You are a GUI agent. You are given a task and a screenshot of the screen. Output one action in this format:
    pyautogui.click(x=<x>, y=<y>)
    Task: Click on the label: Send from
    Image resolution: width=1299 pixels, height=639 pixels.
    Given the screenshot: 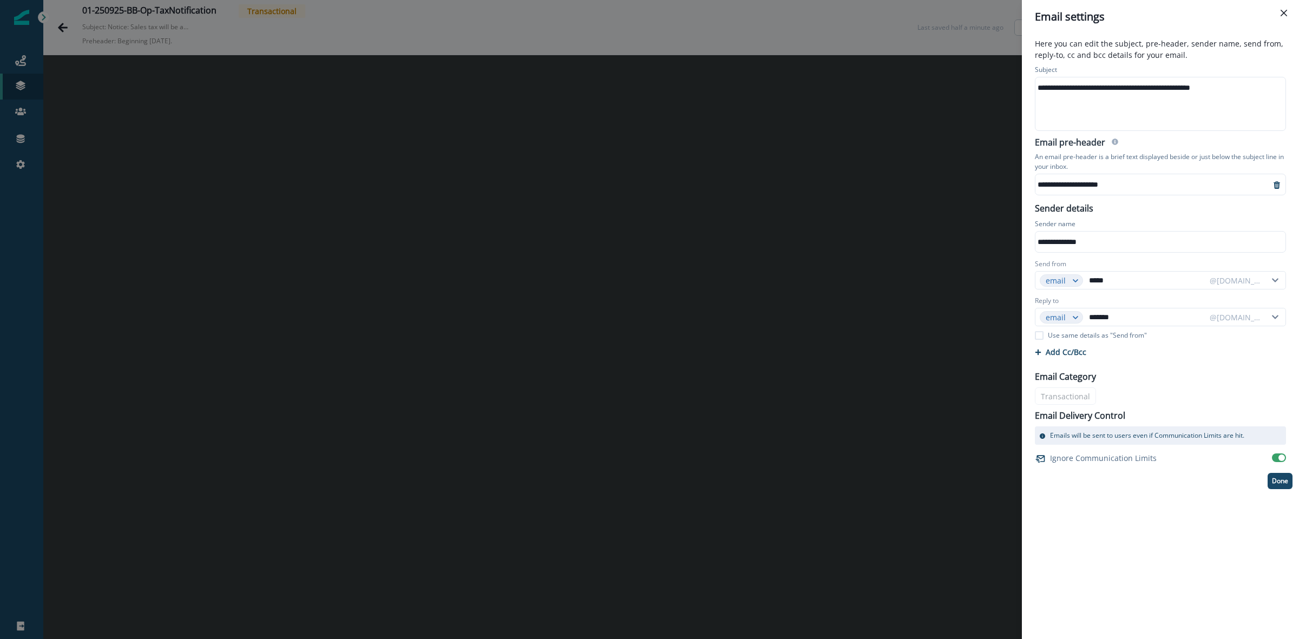 What is the action you would take?
    pyautogui.click(x=1051, y=264)
    